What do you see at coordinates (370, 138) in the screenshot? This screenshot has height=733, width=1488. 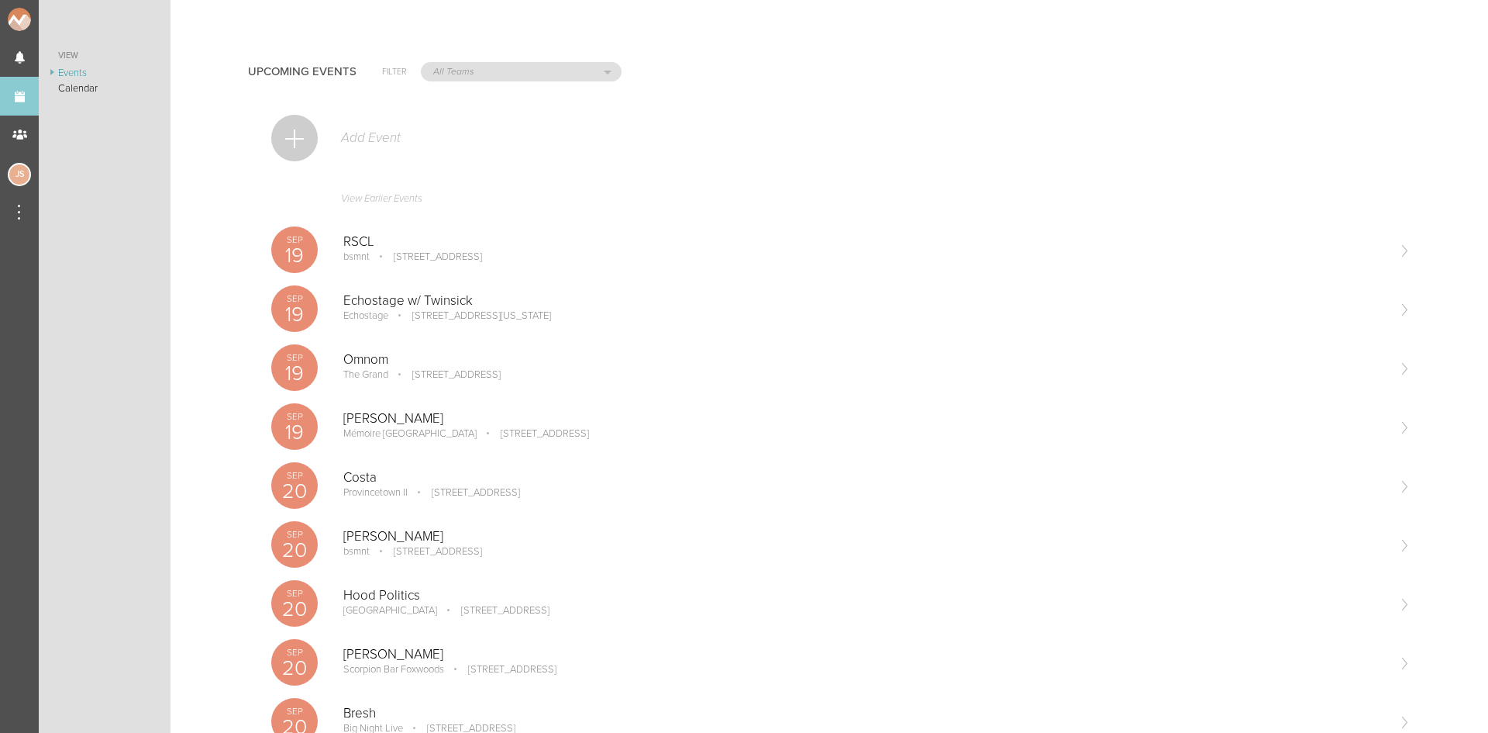 I see `p: Add Event` at bounding box center [370, 138].